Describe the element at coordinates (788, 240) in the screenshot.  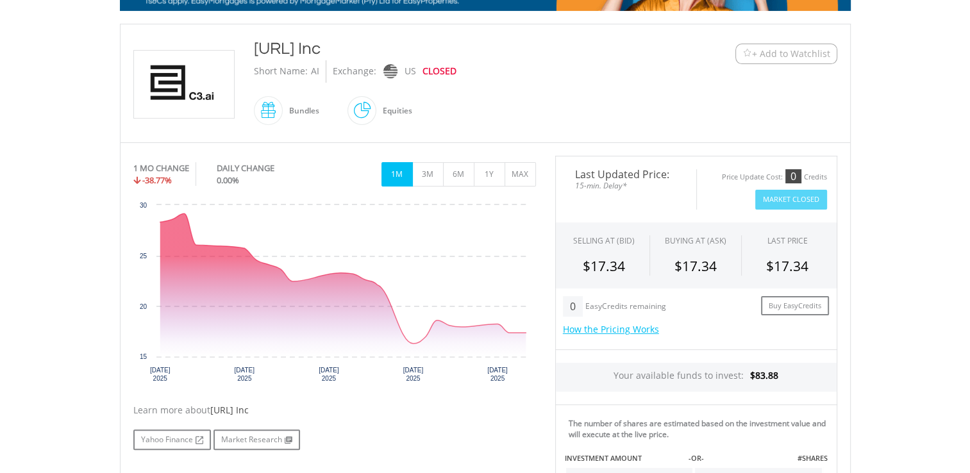
I see `div: LAST PRICE` at that location.